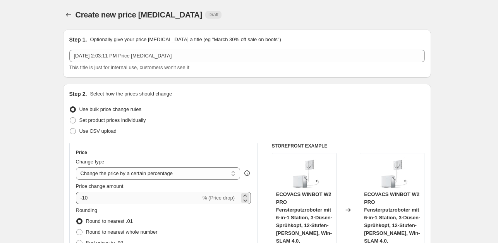  Describe the element at coordinates (98, 131) in the screenshot. I see `span: Use CSV upload` at that location.